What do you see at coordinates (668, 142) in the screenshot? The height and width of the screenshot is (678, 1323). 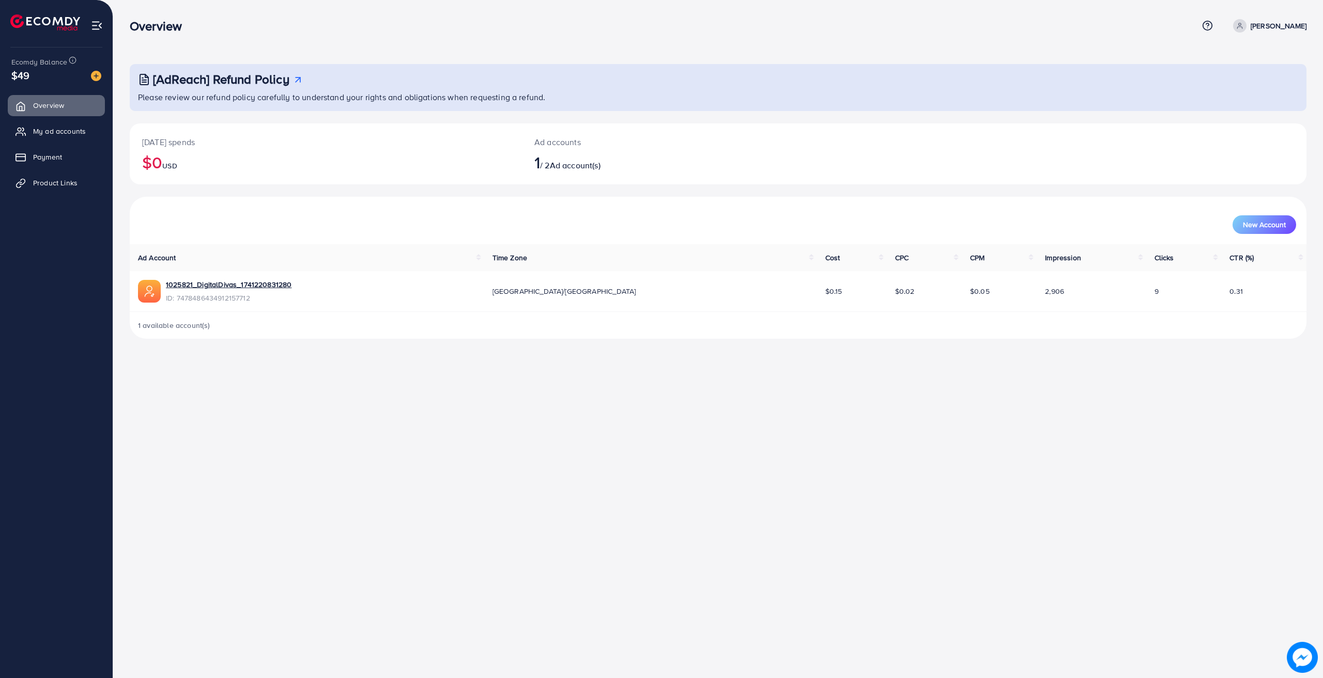 I see `p: Ad accounts` at bounding box center [668, 142].